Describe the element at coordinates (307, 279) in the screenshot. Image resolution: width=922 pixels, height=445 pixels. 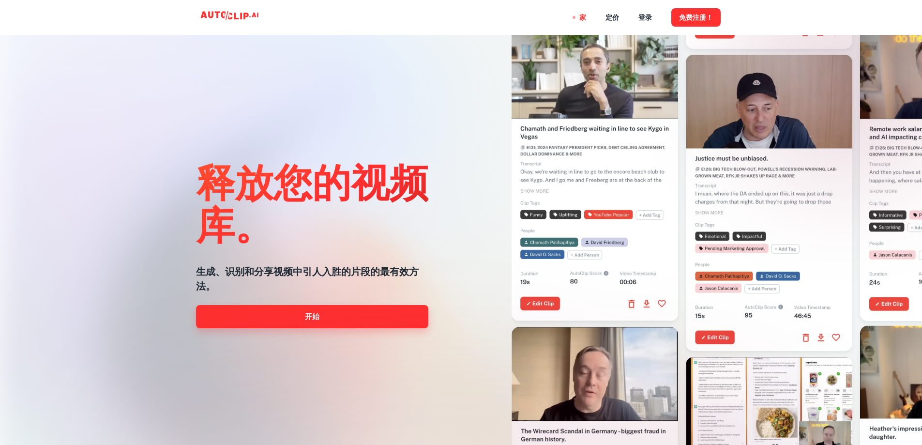
I see `font: 生成、识别和分享视频中引人入胜的片段的最有效方法。` at that location.